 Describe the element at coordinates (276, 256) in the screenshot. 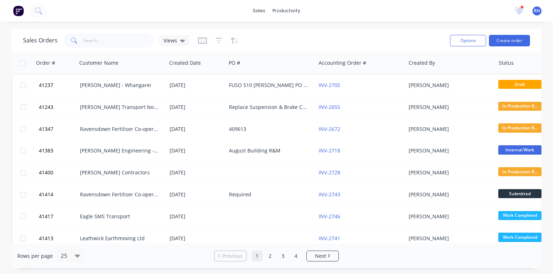

I see `ul: Pagination` at that location.